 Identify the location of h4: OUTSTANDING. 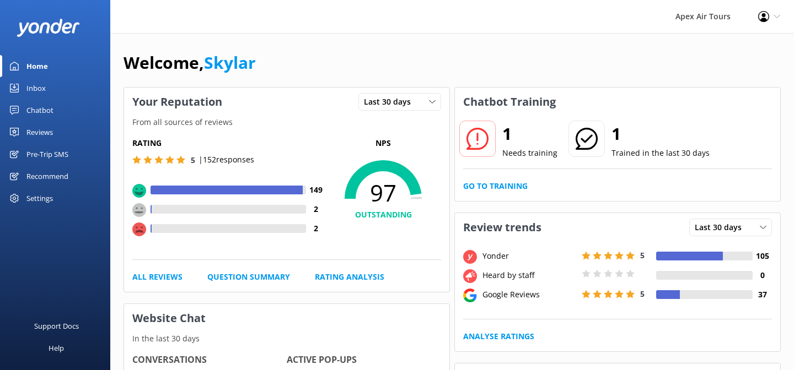
(383, 215).